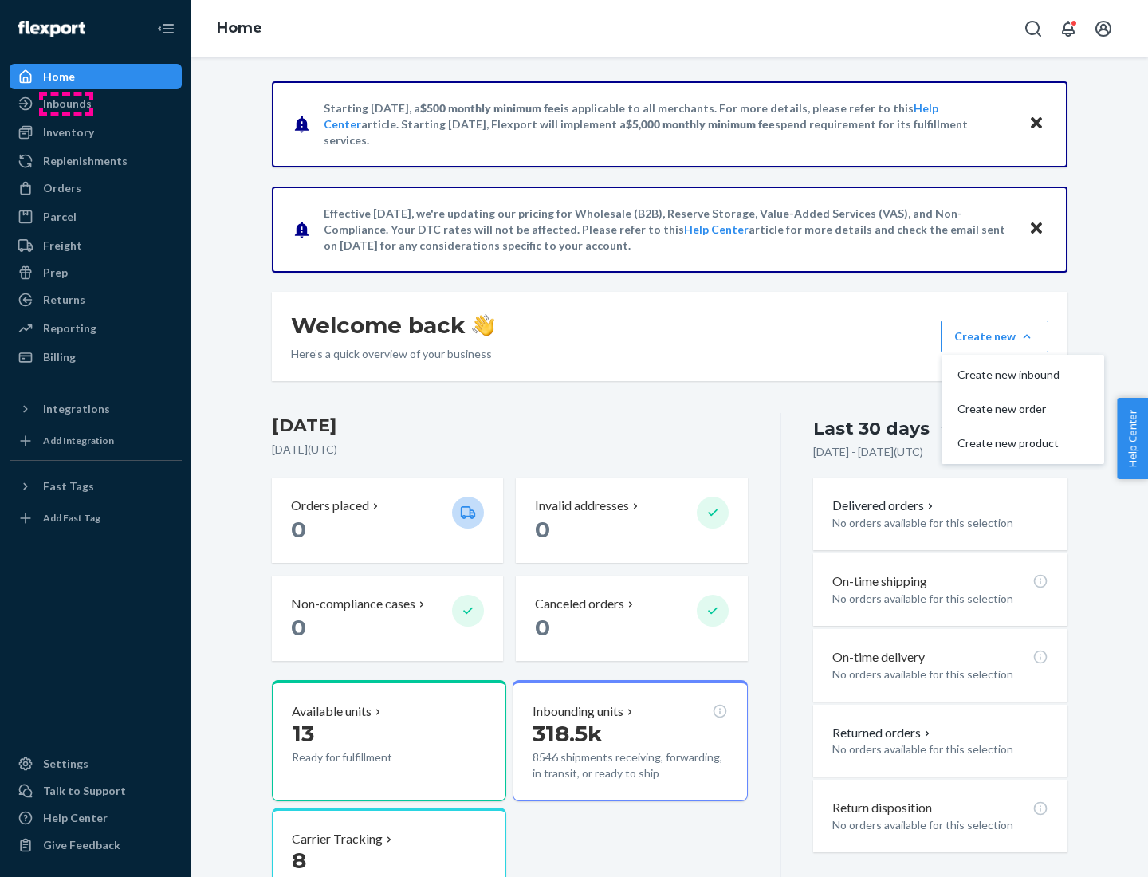 The image size is (1148, 877). I want to click on button: Fast Tags, so click(96, 486).